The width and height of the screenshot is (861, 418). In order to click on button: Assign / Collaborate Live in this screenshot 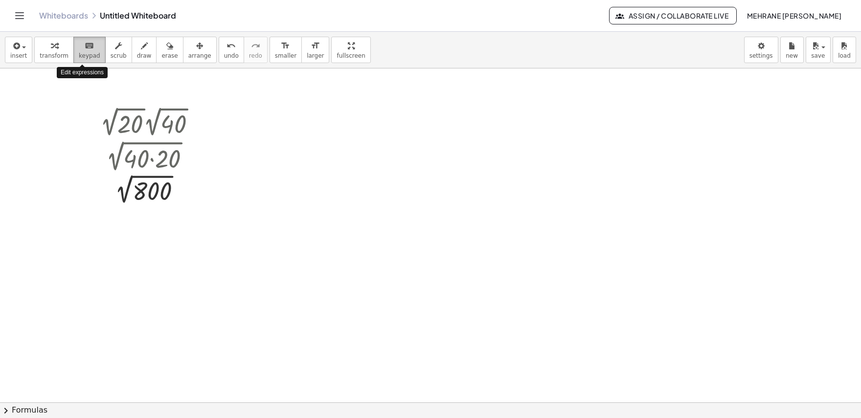, I will do `click(673, 16)`.